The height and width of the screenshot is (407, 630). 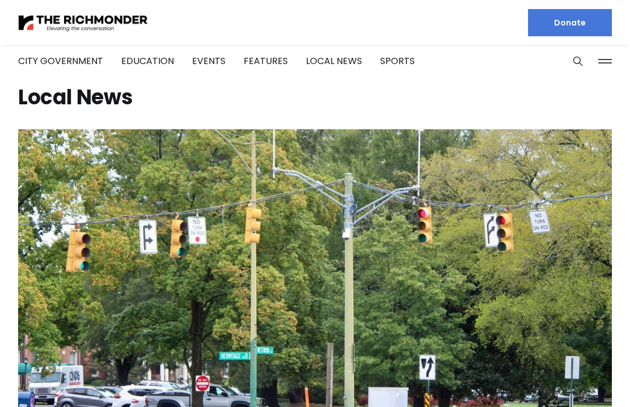 I want to click on a: Sports, so click(x=397, y=61).